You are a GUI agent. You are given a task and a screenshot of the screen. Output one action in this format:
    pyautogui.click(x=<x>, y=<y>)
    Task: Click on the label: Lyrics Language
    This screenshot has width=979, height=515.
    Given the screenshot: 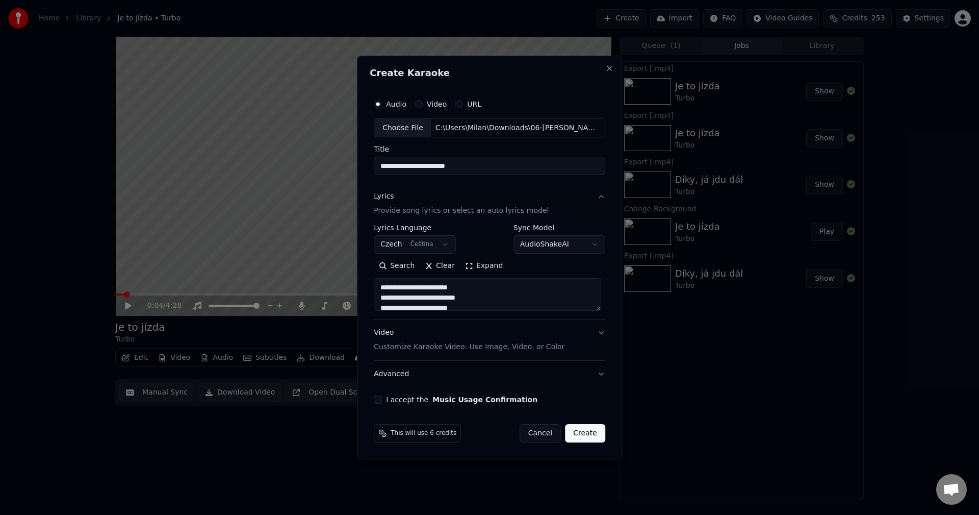 What is the action you would take?
    pyautogui.click(x=415, y=228)
    